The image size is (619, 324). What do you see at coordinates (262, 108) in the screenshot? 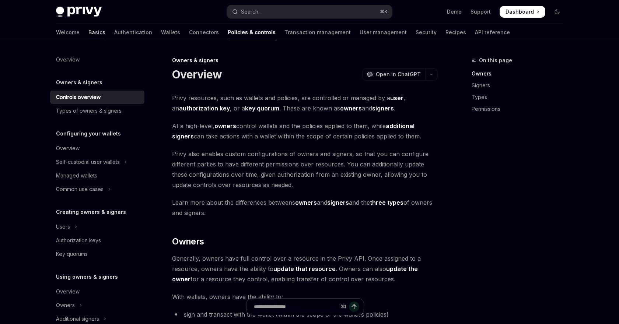
I see `strong: key quorum` at bounding box center [262, 108].